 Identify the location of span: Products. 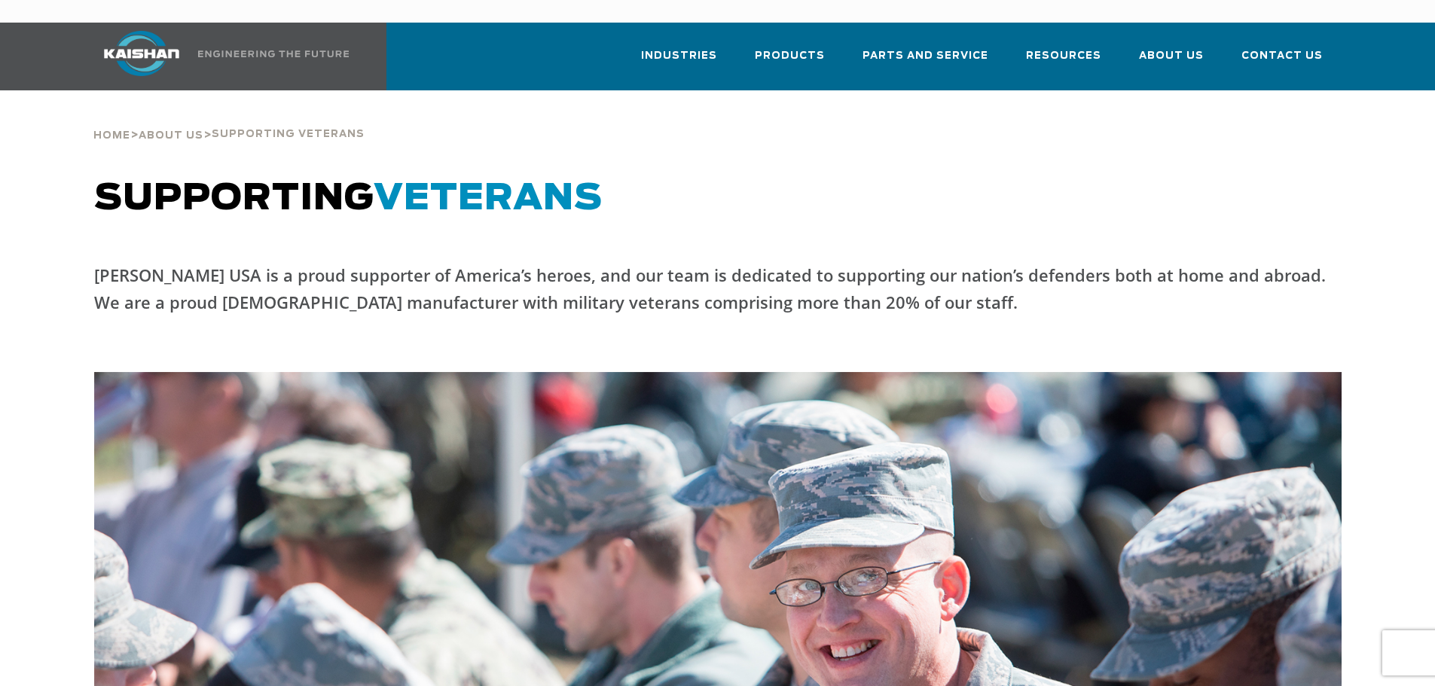
(789, 56).